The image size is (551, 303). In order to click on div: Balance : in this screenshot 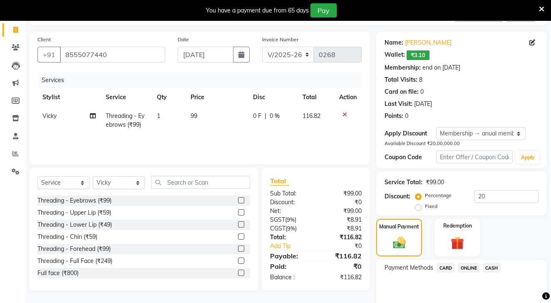, I will do `click(290, 277)`.